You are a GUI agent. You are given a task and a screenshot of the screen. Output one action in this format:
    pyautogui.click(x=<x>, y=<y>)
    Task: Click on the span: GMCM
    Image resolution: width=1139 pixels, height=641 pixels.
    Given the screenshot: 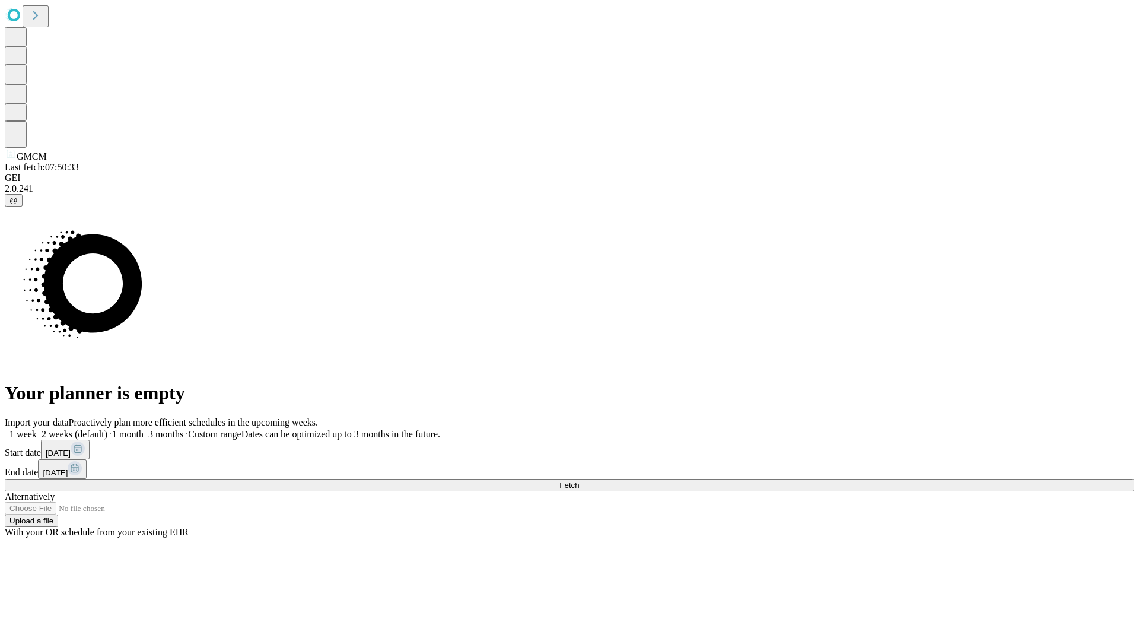 What is the action you would take?
    pyautogui.click(x=31, y=156)
    